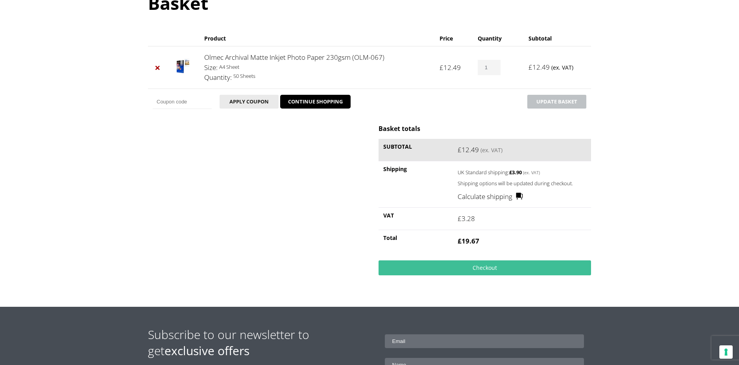  What do you see at coordinates (158, 68) in the screenshot?
I see `a: Remove Olmec Archival Matte Inkjet Photo Paper 230gsm (OLM-067) from basket` at bounding box center [158, 68].